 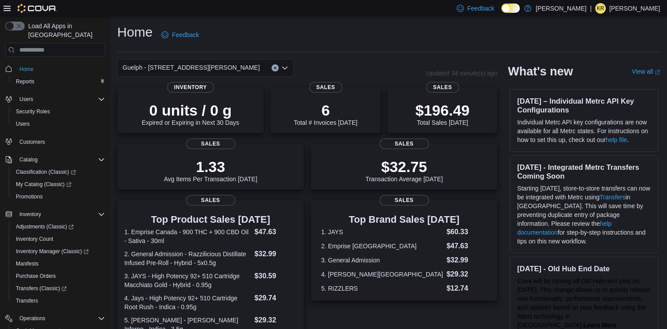 What do you see at coordinates (191, 114) in the screenshot?
I see `div: Expired or Expiring in Next 30 Days` at bounding box center [191, 114].